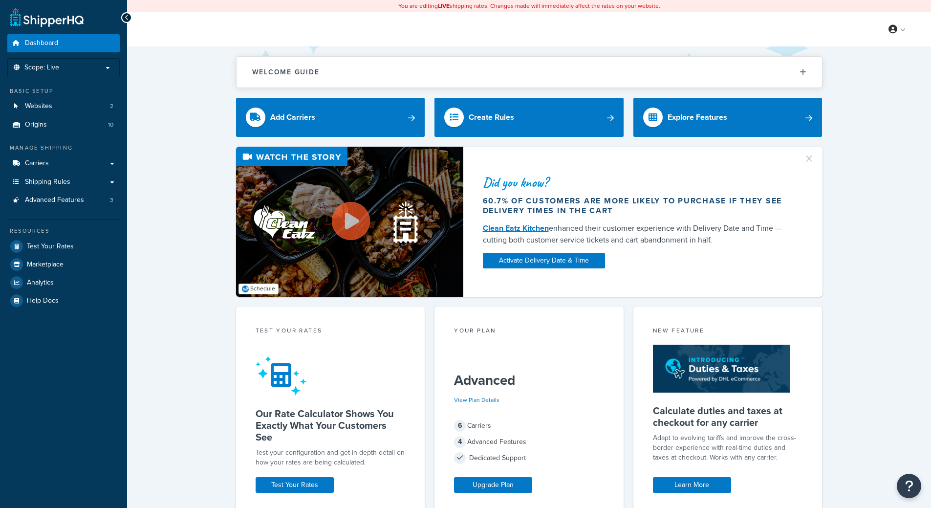 The width and height of the screenshot is (931, 508). Describe the element at coordinates (349, 221) in the screenshot. I see `img: Video thumbnail` at that location.